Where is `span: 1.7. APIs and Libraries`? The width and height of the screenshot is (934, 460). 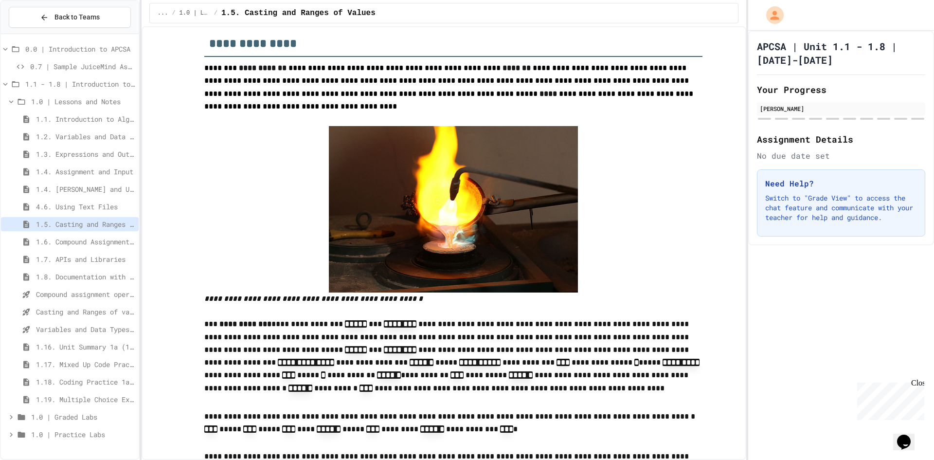
span: 1.7. APIs and Libraries is located at coordinates (85, 259).